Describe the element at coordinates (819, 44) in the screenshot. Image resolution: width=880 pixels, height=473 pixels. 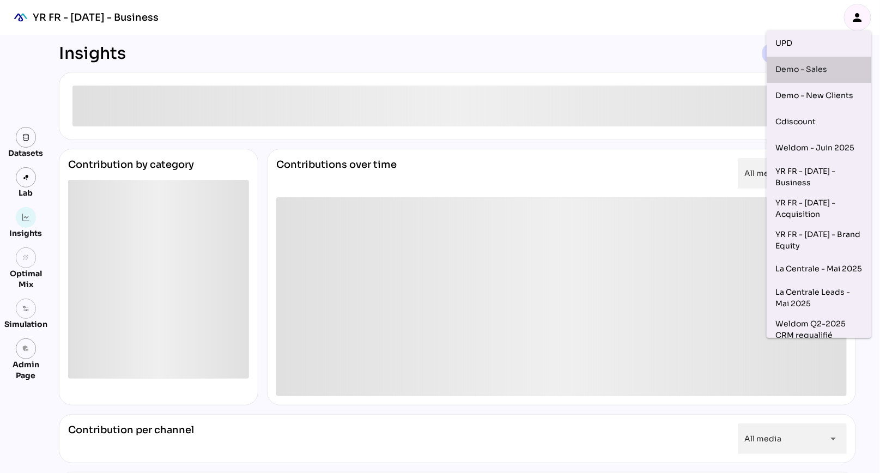
I see `div: UPD` at that location.